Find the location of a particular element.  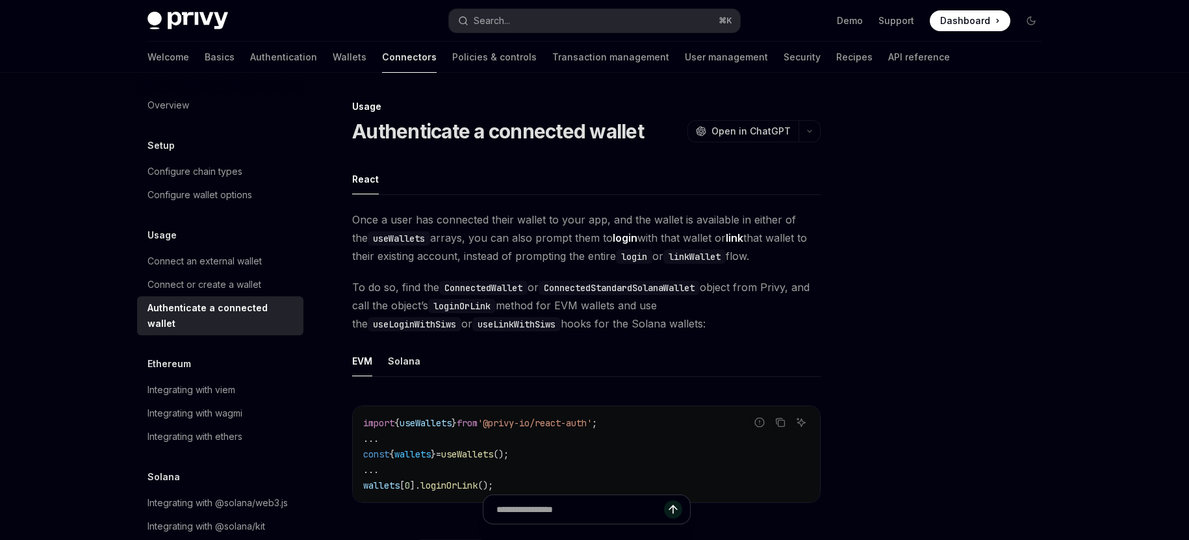

span: To do so, find the or object from Privy, and call the object’s method for EVM wallets and use the... is located at coordinates (586, 305).